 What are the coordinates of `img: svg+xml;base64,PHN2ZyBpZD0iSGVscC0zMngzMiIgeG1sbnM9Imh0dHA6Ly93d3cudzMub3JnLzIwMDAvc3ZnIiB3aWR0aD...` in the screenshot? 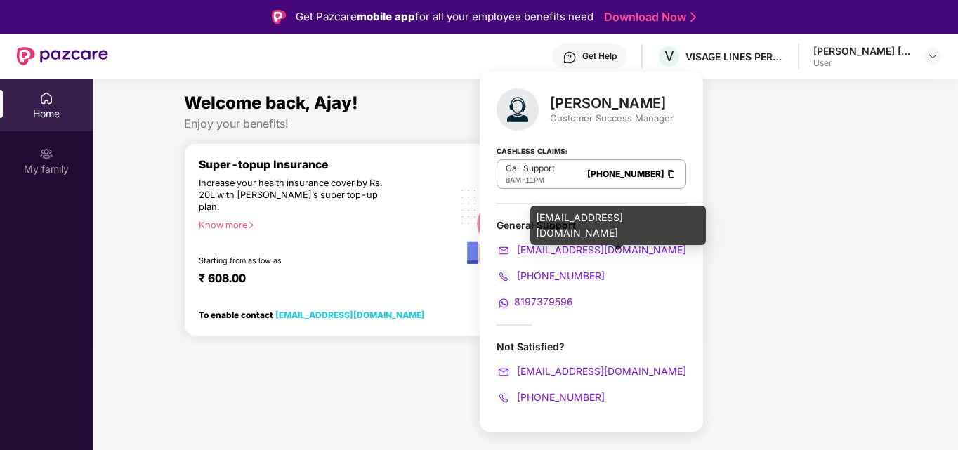 It's located at (569, 58).